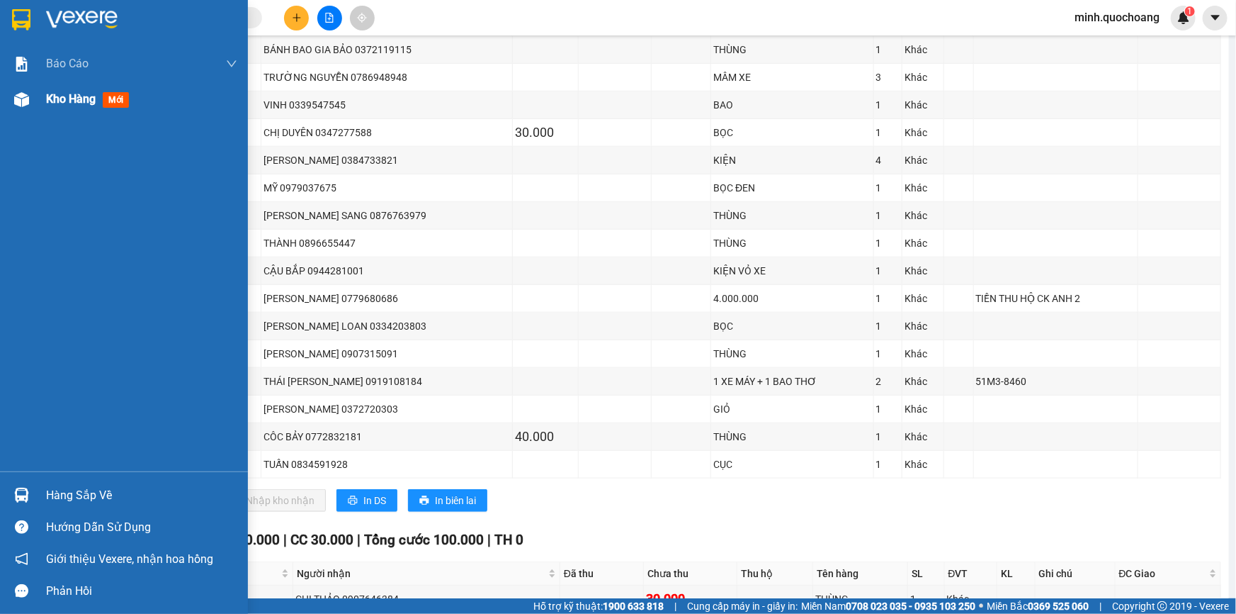 This screenshot has width=1236, height=614. I want to click on div: CẬU BẮP 0944281001, so click(387, 271).